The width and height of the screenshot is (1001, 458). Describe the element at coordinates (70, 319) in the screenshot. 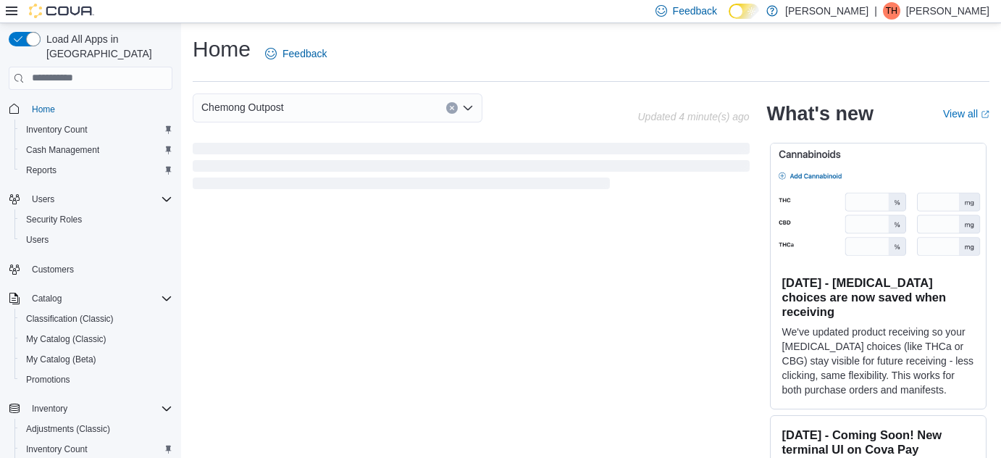

I see `a: Classification (Classic)` at that location.